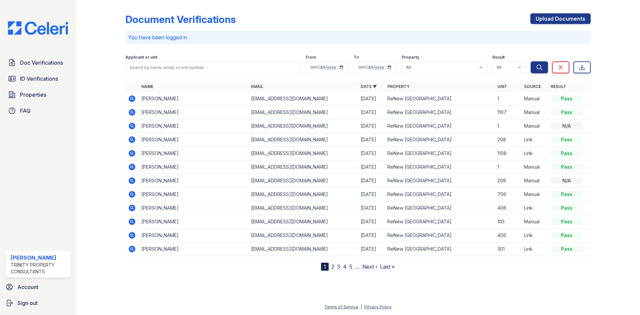  Describe the element at coordinates (508, 112) in the screenshot. I see `td: 1107` at that location.